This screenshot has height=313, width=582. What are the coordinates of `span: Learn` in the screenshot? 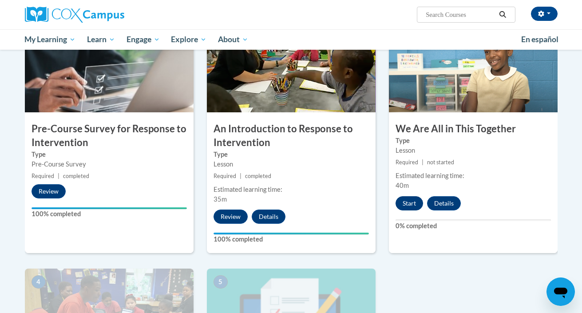 It's located at (101, 40).